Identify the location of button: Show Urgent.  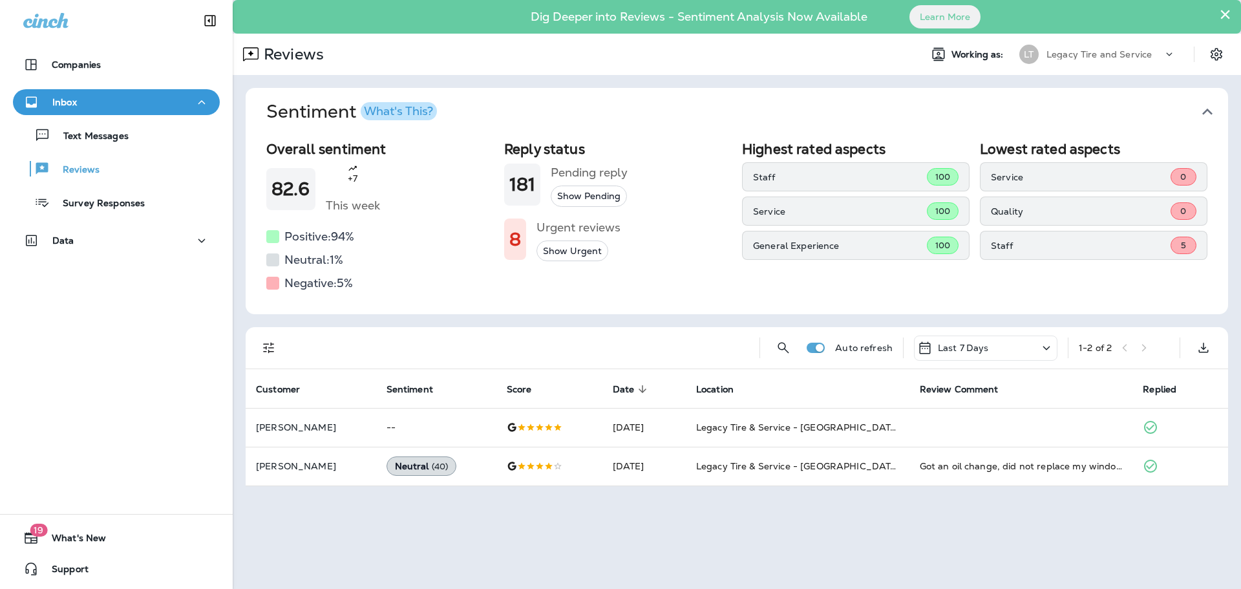
(572, 251).